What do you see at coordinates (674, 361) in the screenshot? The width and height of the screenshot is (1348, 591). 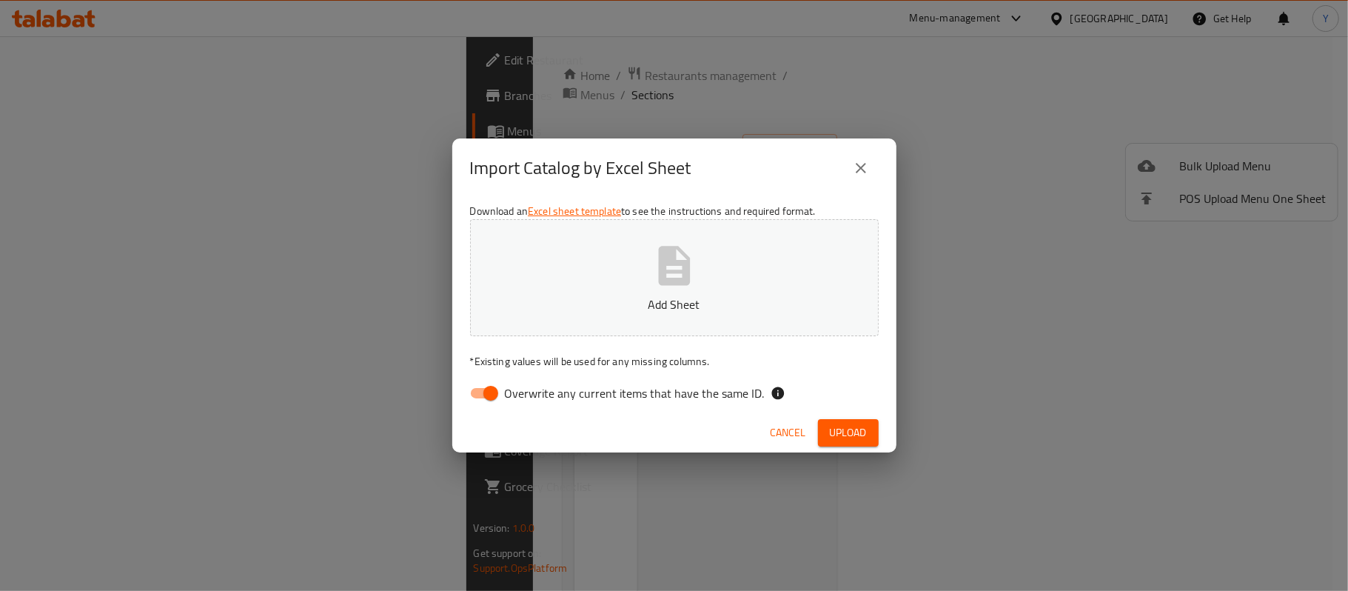 I see `p: Existing values will be used for any missing columns.` at bounding box center [674, 361].